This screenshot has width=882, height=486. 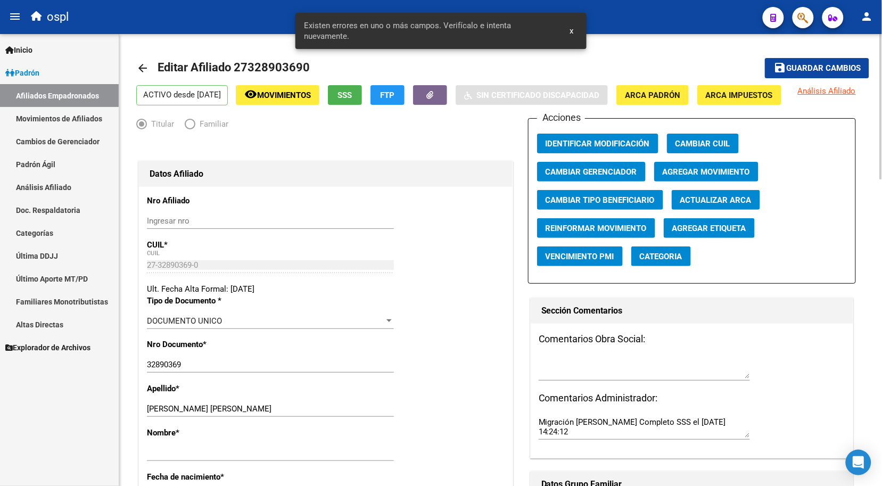 What do you see at coordinates (201, 388) in the screenshot?
I see `p: Apellido` at bounding box center [201, 388].